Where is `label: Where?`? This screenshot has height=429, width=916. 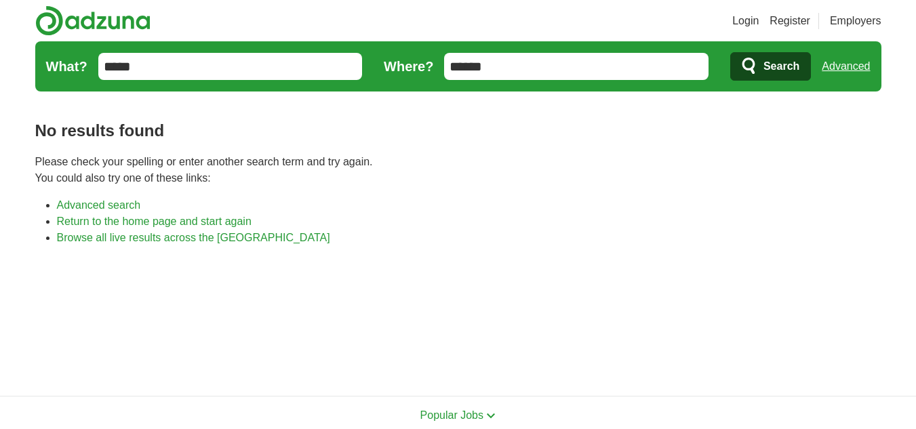 label: Where? is located at coordinates (408, 66).